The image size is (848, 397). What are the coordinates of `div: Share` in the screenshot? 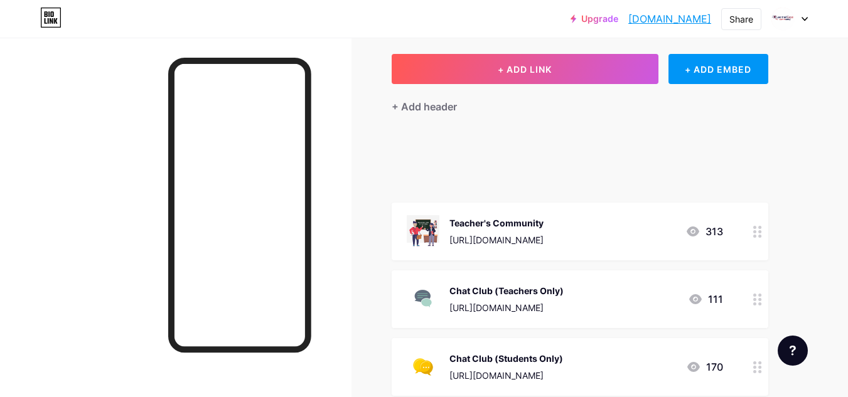 It's located at (741, 19).